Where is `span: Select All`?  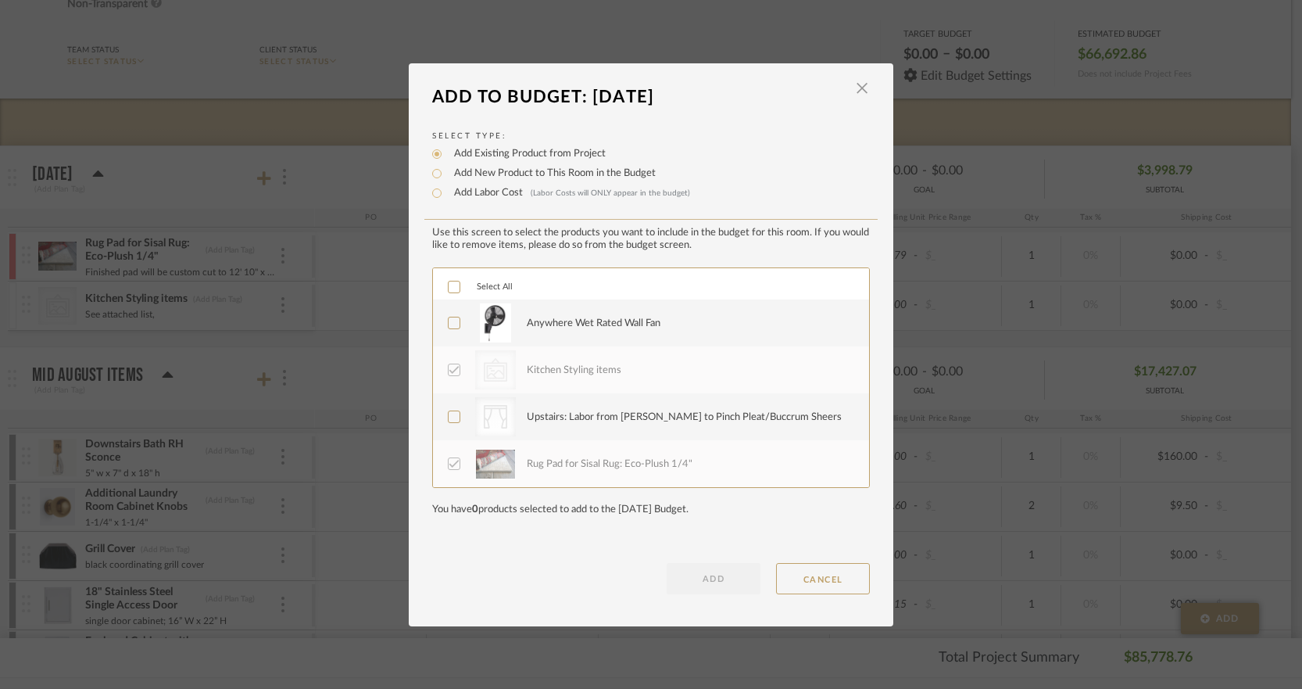
span: Select All is located at coordinates (495, 286).